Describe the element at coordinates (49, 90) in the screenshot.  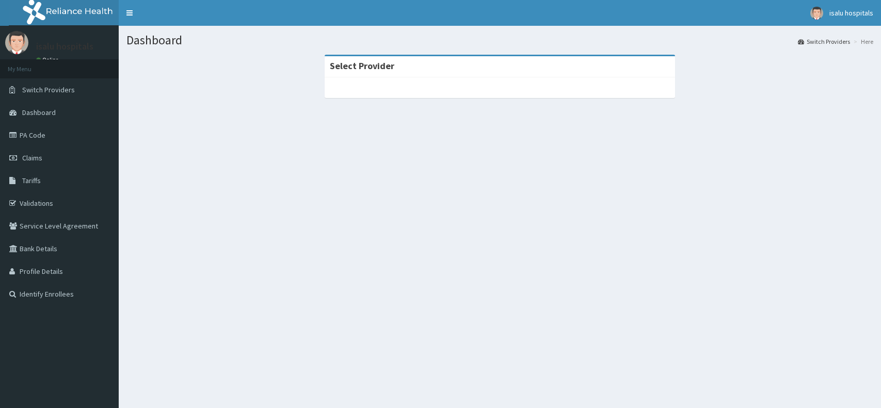
I see `span: Switch Providers` at that location.